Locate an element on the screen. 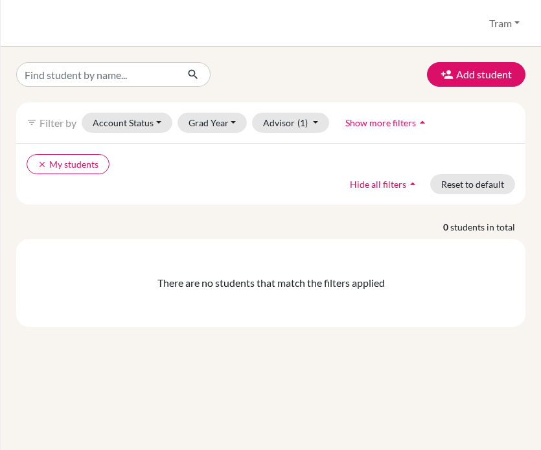 This screenshot has height=450, width=541. button: Show more filtersarrow_drop_up is located at coordinates (387, 123).